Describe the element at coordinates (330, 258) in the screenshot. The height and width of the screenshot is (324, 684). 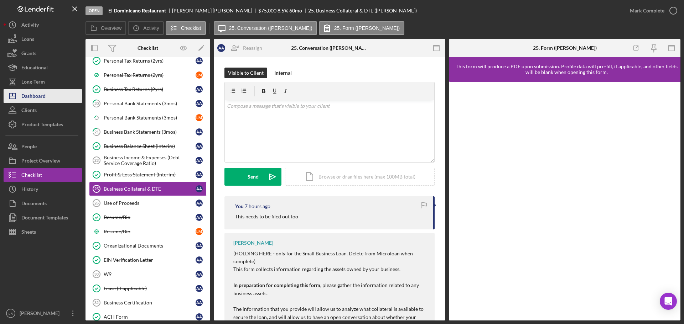
I see `p: (HOLDING HERE - only for the Small Business Loan. Delete from Microloan when complete)` at that location.